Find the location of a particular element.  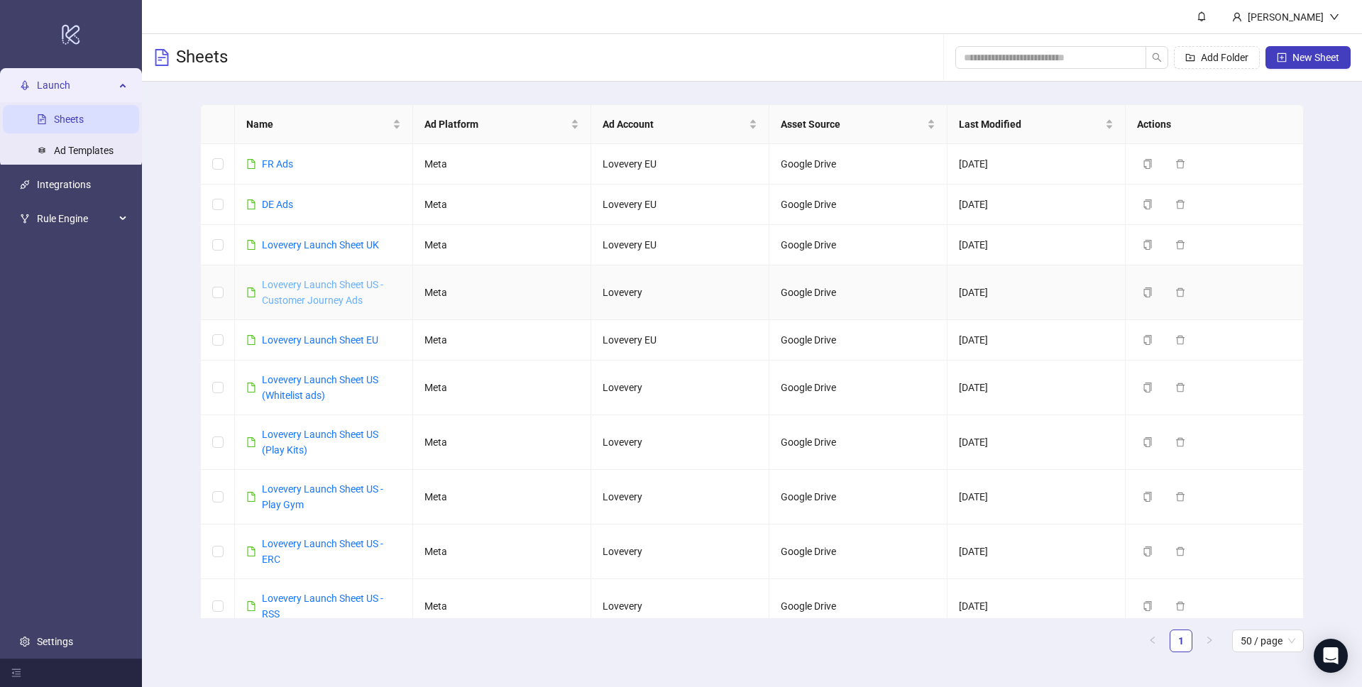

div: Page Size is located at coordinates (1267, 641).